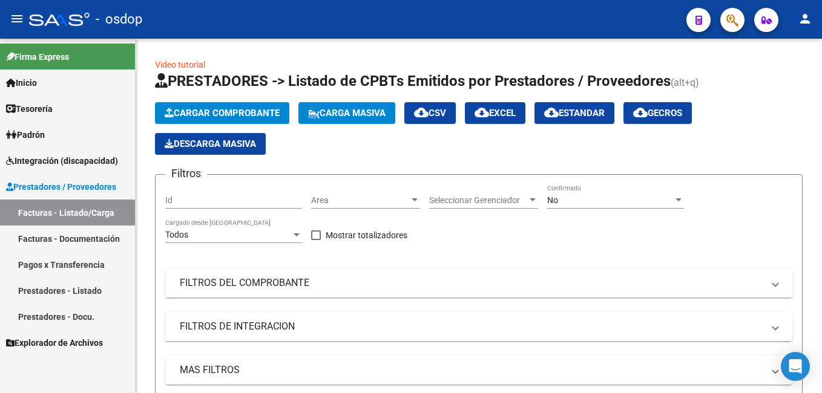 This screenshot has width=822, height=393. I want to click on mat-icon: person, so click(805, 19).